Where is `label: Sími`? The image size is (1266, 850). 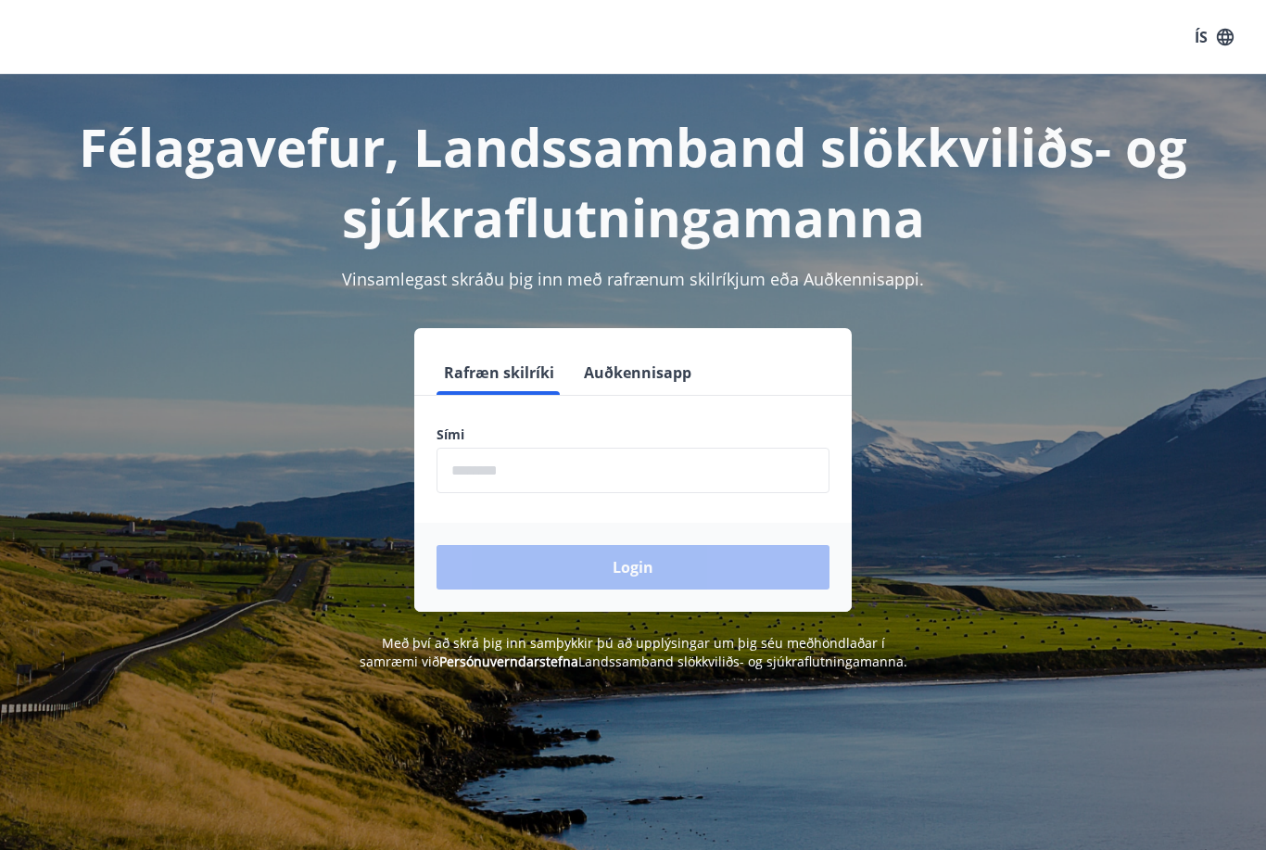 label: Sími is located at coordinates (633, 435).